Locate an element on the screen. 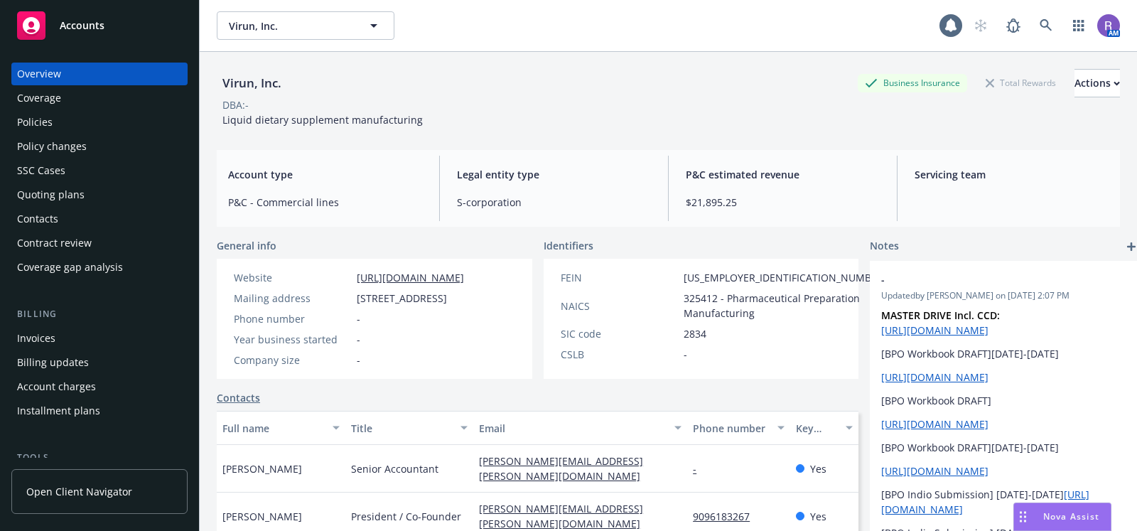 This screenshot has width=1137, height=531. span: Senior Accountant is located at coordinates (394, 468).